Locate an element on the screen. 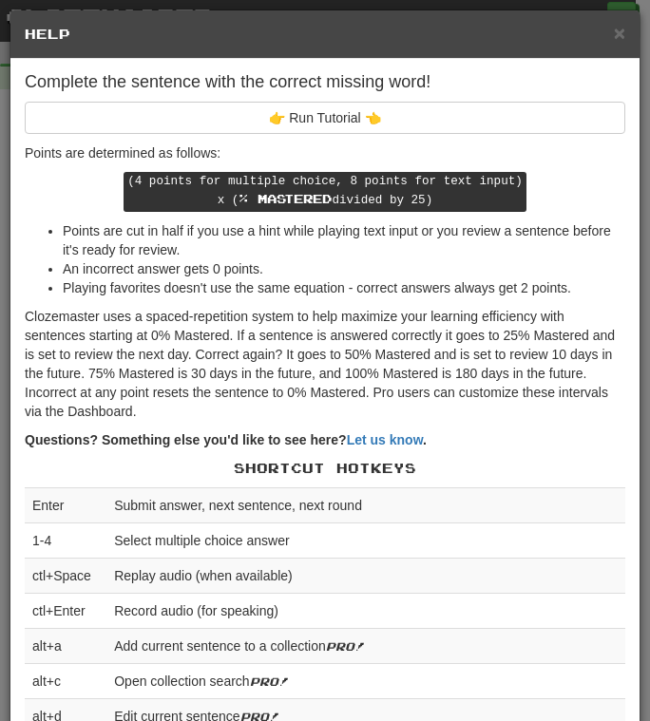  li: Points are cut in half if you use a hint while playing text input or you review a sentence before... is located at coordinates (344, 240).